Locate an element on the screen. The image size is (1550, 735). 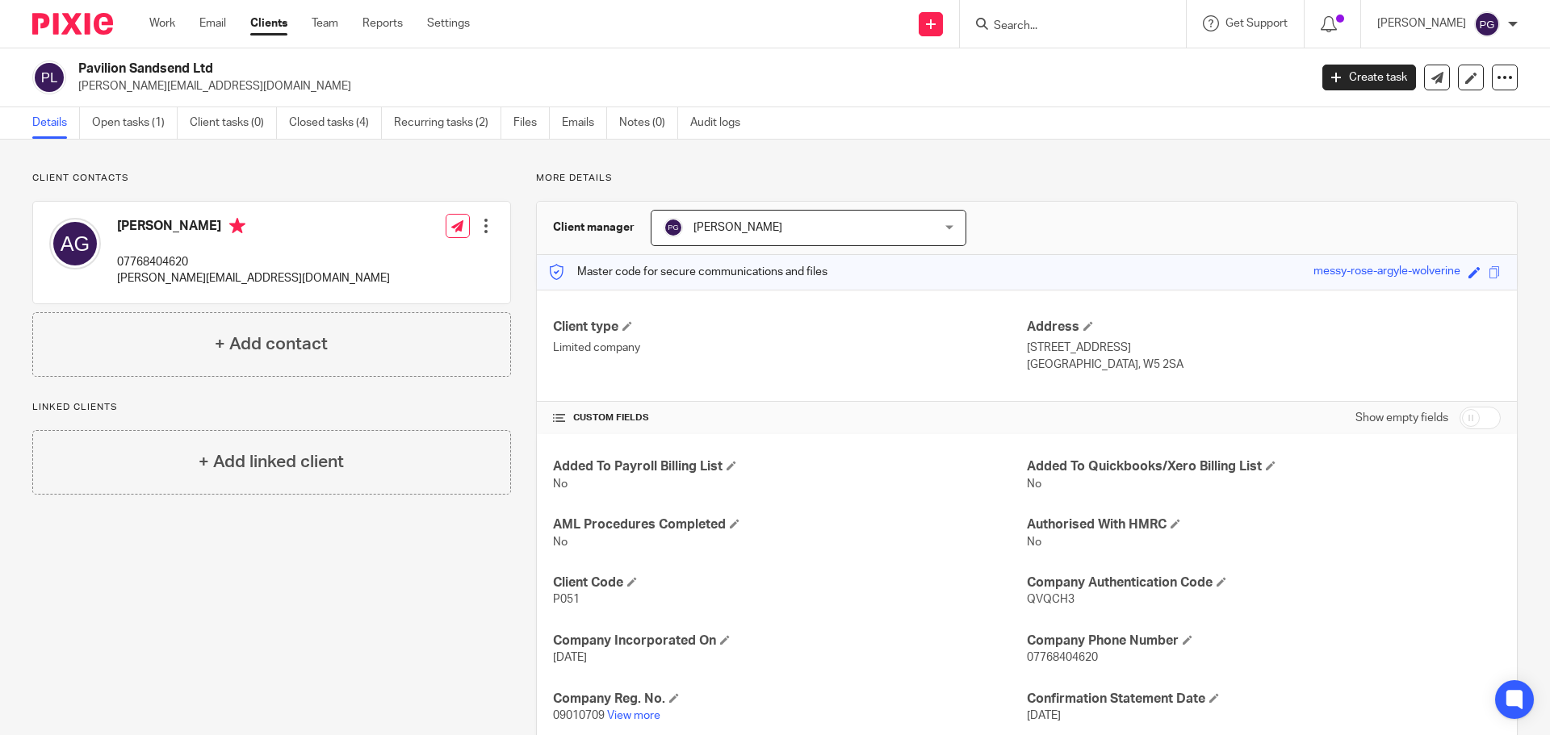
h4: Confirmation Statement Date is located at coordinates (1263, 699).